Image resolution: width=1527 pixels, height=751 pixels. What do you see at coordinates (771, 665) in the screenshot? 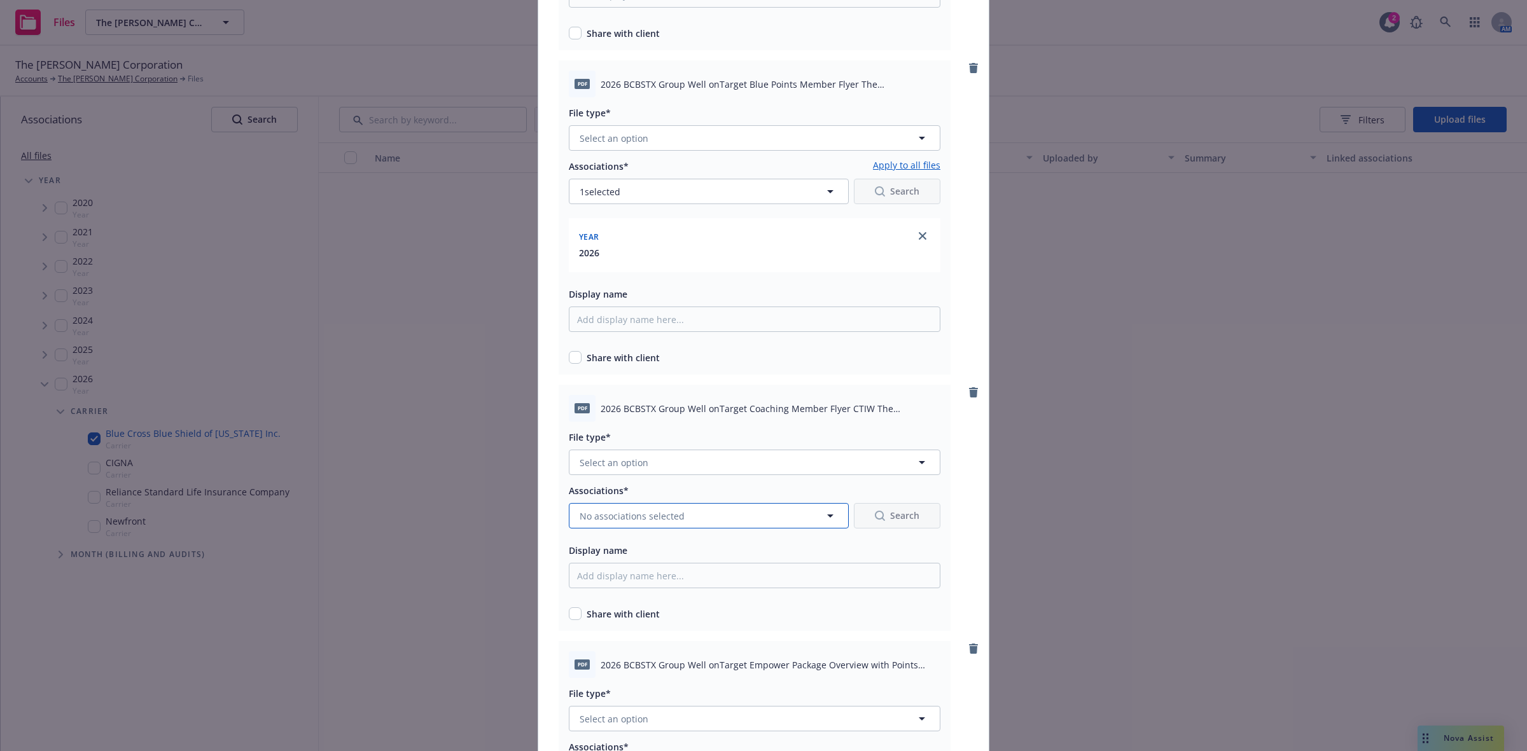
I see `span: 2026 BCBSTX Group Well onTarget Empower Package Overview with Points Member Flyer The [PERSON_NAM...` at bounding box center [771, 665].